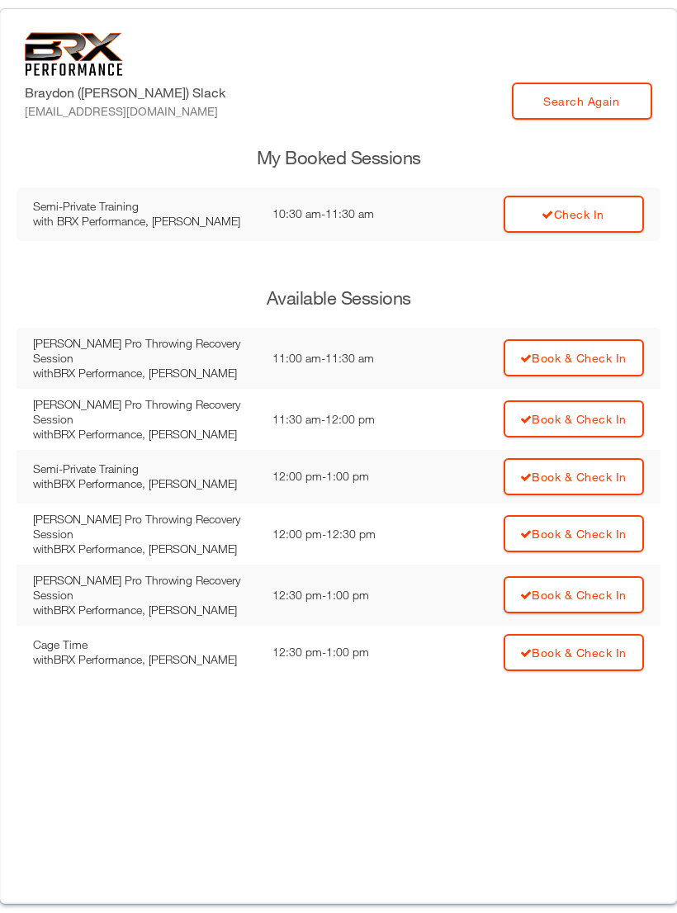 Image resolution: width=677 pixels, height=913 pixels. What do you see at coordinates (73, 54) in the screenshot?
I see `img: 6f7da32581c89ca25d665dc3aae533e4f14fe3ef_original.svg` at bounding box center [73, 54].